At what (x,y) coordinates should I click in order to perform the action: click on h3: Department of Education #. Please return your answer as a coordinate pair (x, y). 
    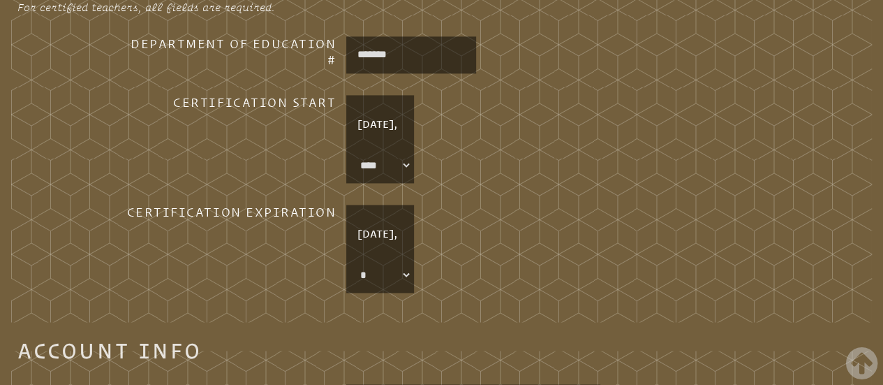
    Looking at the image, I should click on (230, 52).